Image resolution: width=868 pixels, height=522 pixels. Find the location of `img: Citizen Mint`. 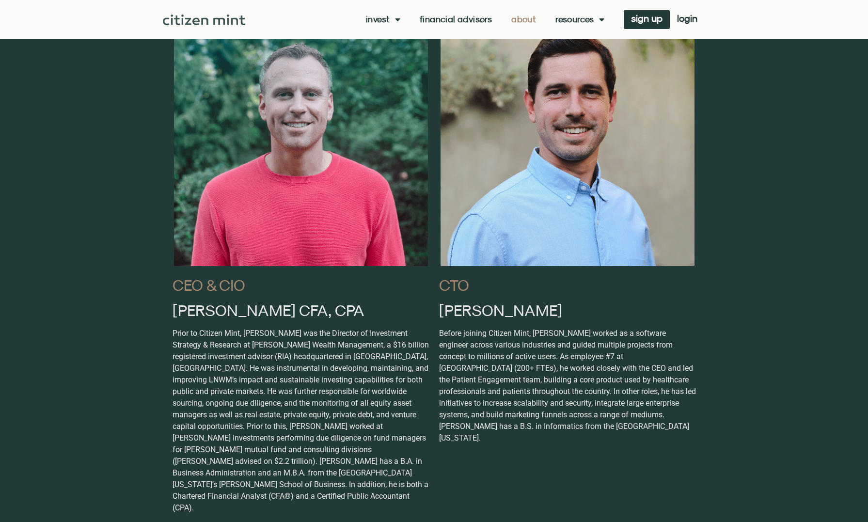

img: Citizen Mint is located at coordinates (204, 20).